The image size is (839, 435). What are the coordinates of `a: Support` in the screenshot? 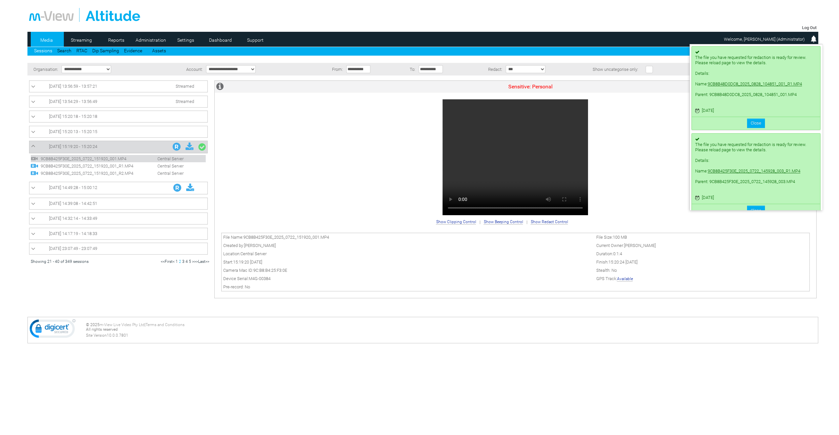 It's located at (255, 40).